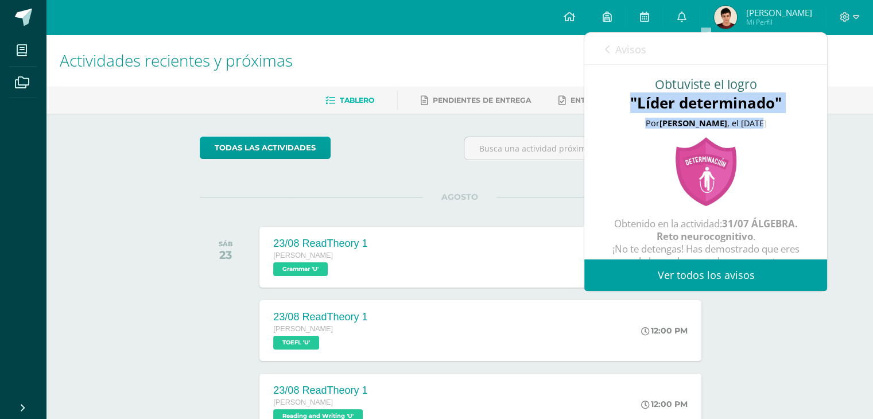  Describe the element at coordinates (176, 60) in the screenshot. I see `span: Actividades recientes y próximas` at that location.